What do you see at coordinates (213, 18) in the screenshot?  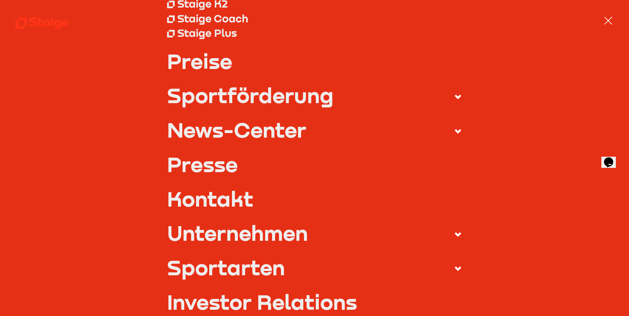 I see `div: Staige Coach` at bounding box center [213, 18].